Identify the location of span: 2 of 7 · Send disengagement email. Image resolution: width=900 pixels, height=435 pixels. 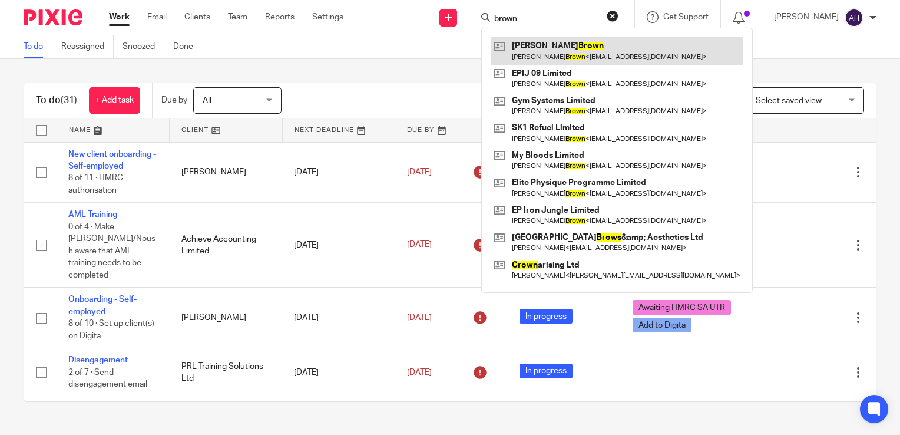
(108, 378).